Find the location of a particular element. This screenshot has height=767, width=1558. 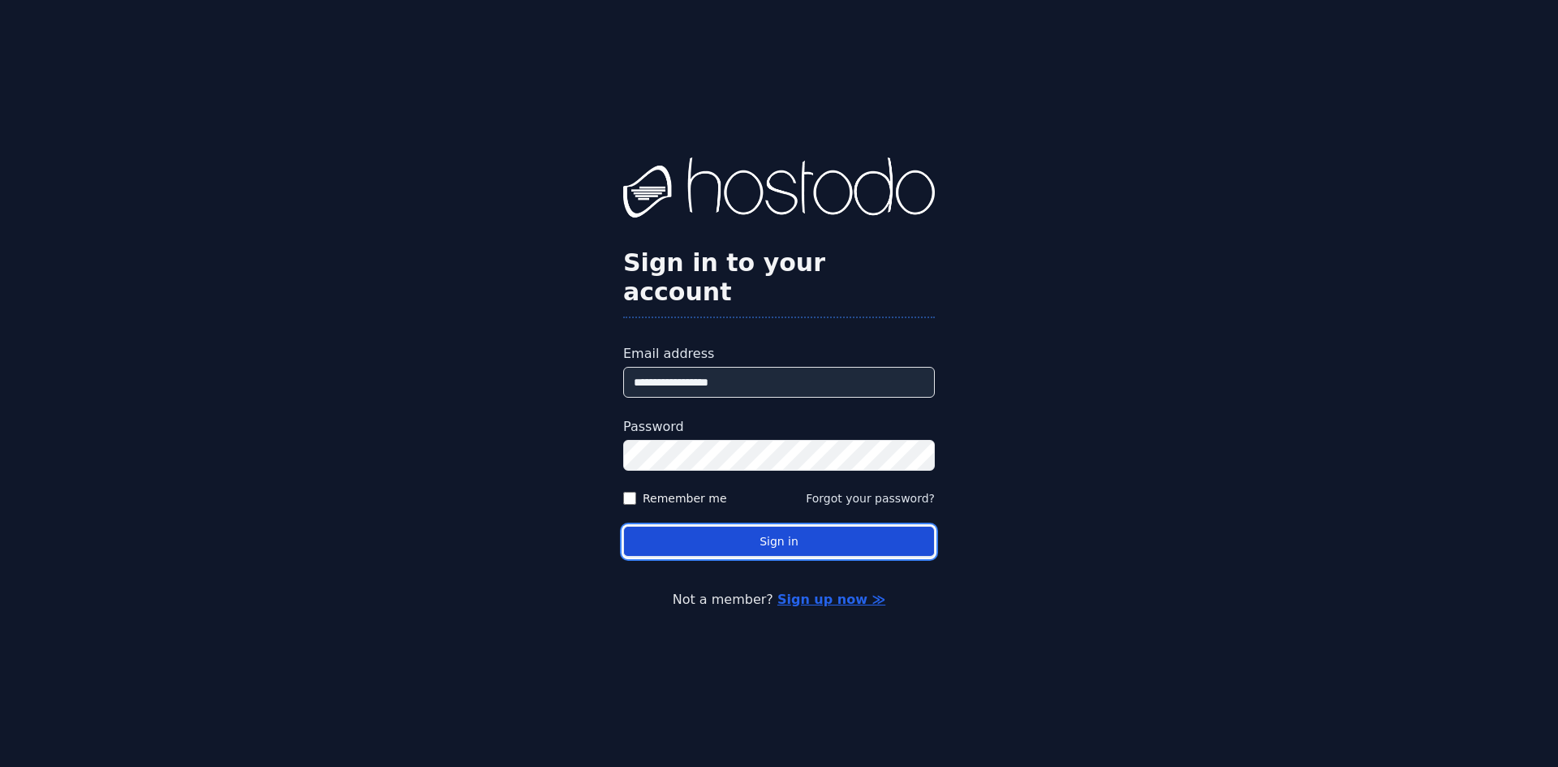

button: Forgot your password? is located at coordinates (870, 498).